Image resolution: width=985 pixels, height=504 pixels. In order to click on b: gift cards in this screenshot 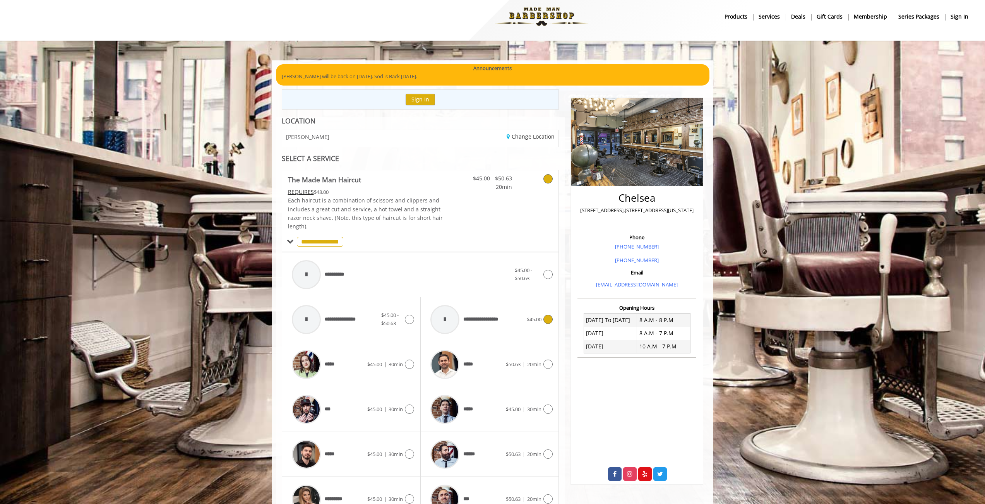, I will do `click(829, 17)`.